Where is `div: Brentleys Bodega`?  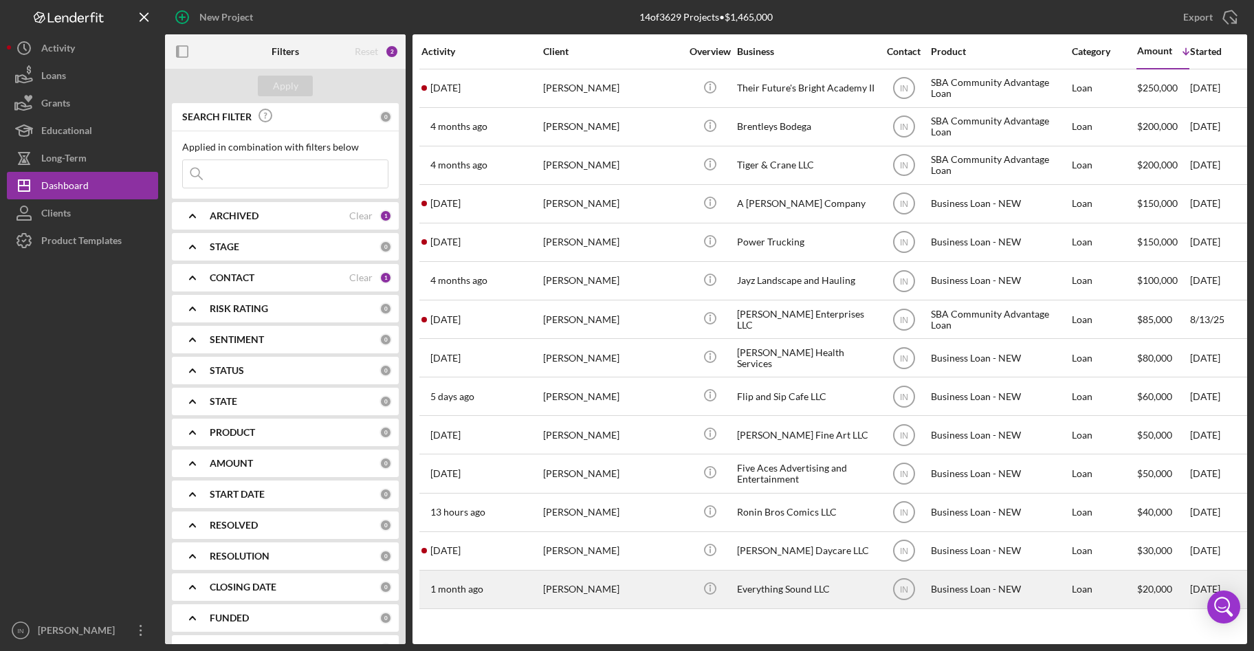 div: Brentleys Bodega is located at coordinates (806, 127).